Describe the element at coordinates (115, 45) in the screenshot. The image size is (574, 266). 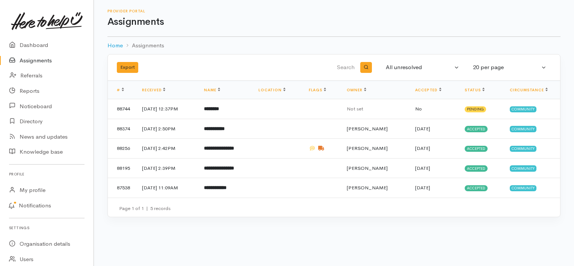
I see `a: Home` at that location.